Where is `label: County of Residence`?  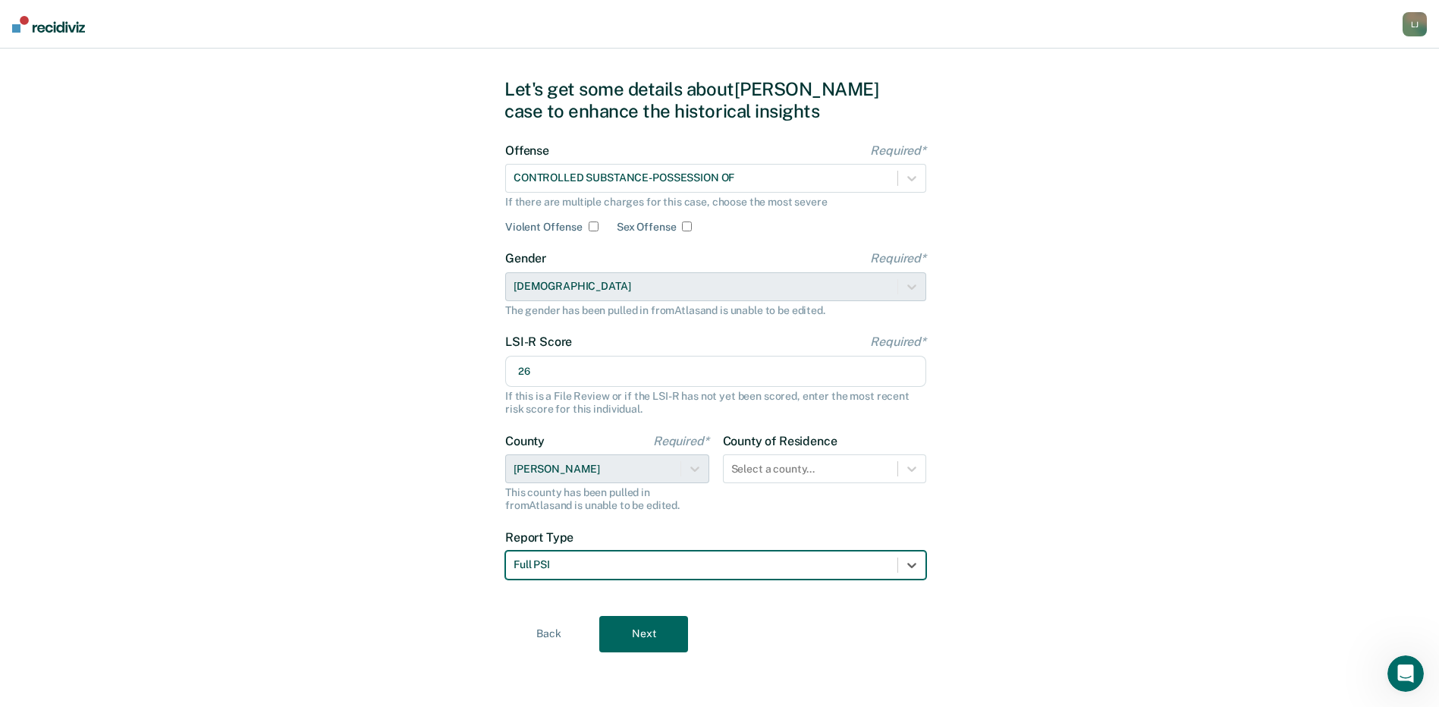
label: County of Residence is located at coordinates (825, 441).